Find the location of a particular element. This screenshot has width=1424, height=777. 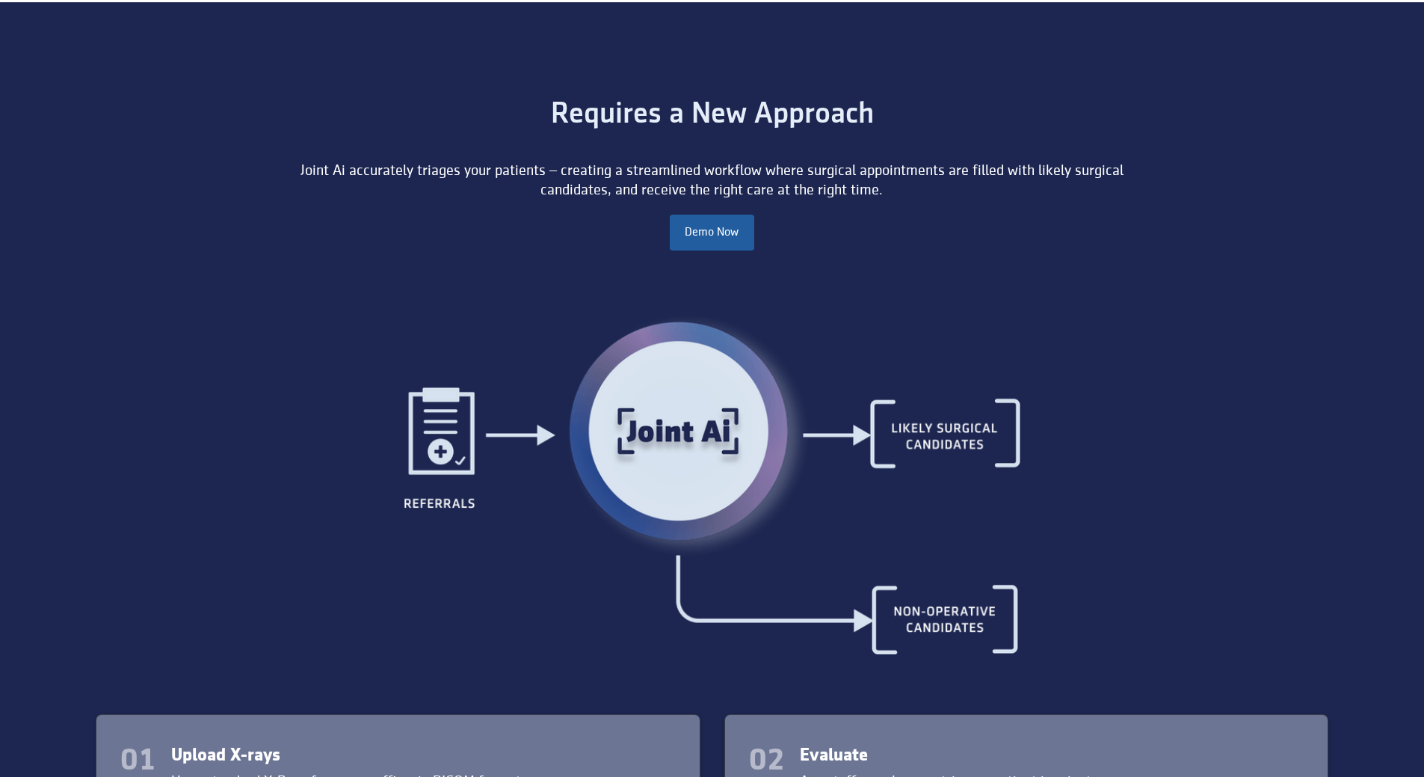

div: Evaluate is located at coordinates (952, 755).